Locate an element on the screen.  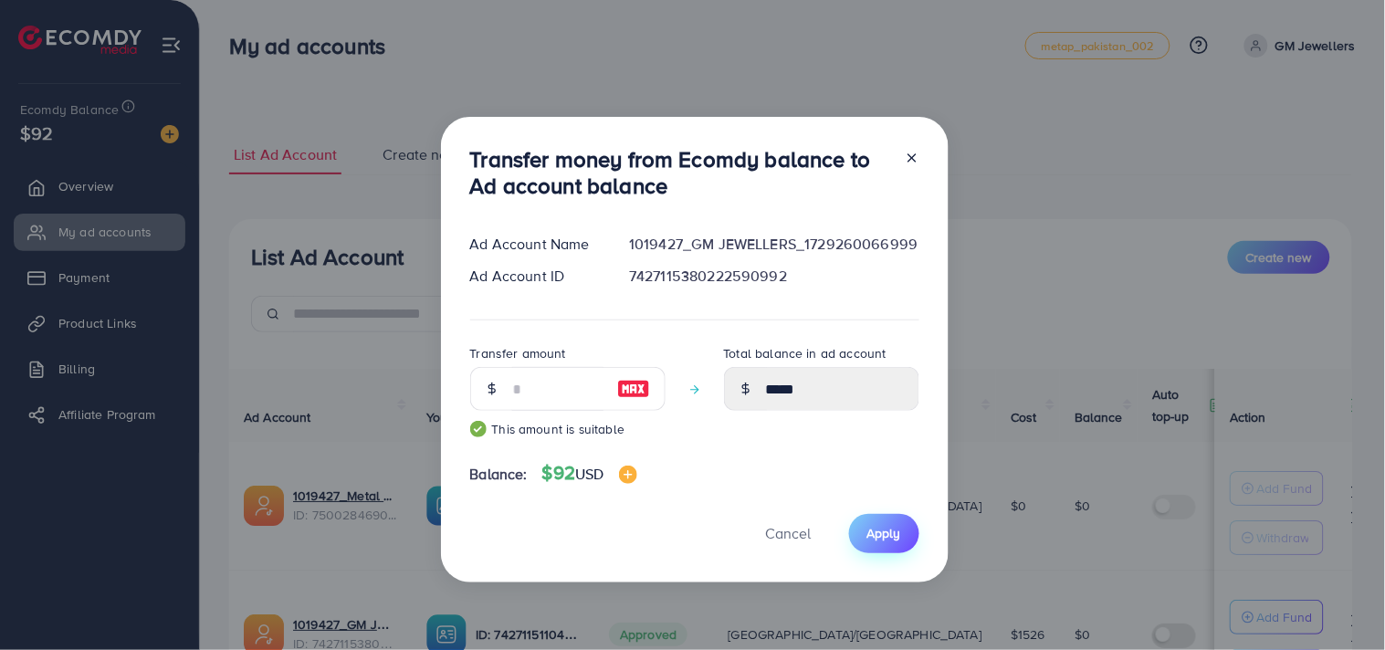
div: 1019427_GM JEWELLERS_1729260066999 is located at coordinates (773, 244).